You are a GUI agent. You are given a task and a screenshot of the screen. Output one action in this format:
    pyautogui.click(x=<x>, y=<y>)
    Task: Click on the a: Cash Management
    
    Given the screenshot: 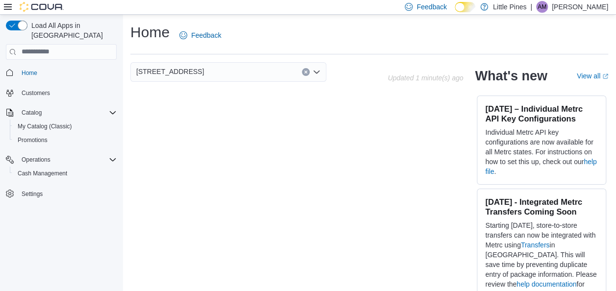 What is the action you would take?
    pyautogui.click(x=42, y=173)
    